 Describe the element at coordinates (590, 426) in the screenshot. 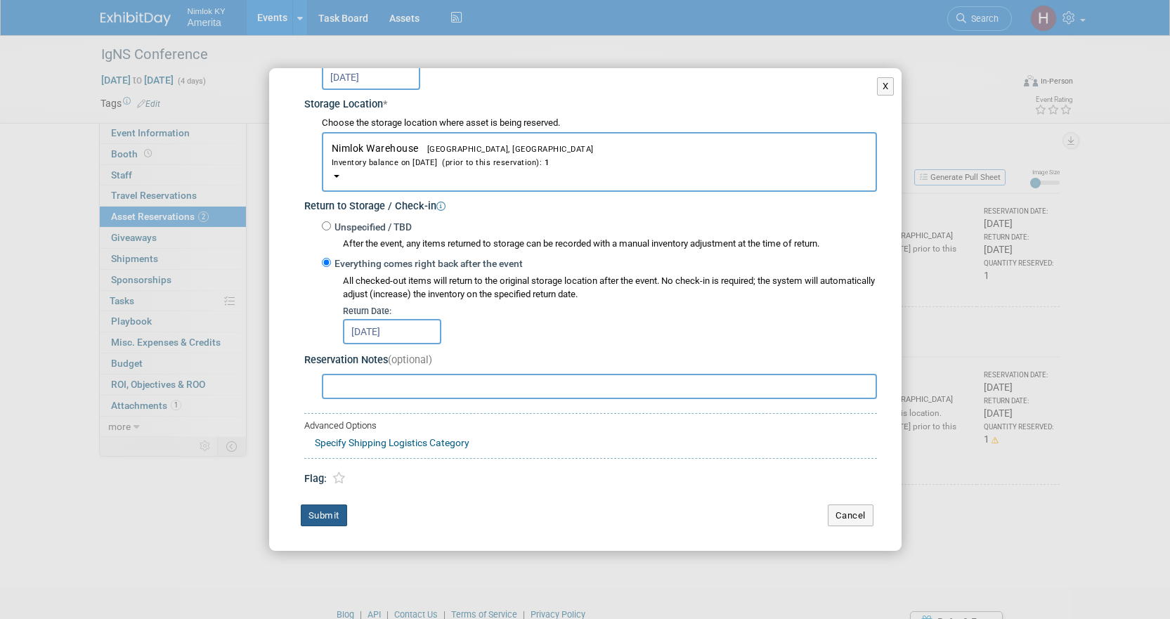

I see `div: Advanced Options` at that location.